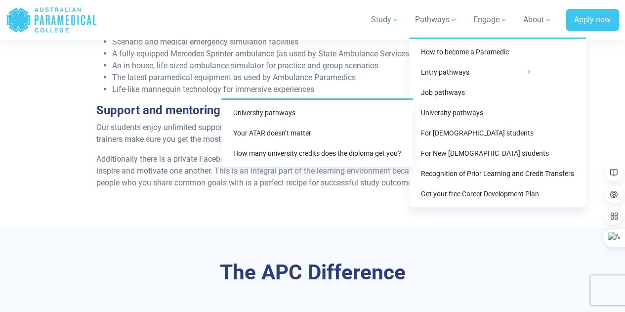 This screenshot has height=312, width=625. I want to click on div: Entry pathways, so click(317, 132).